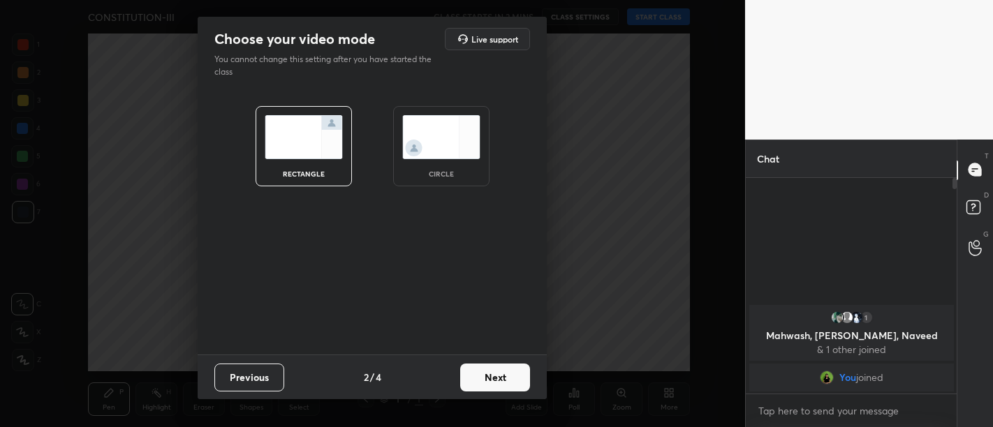  What do you see at coordinates (848, 378) in the screenshot?
I see `span: You` at bounding box center [848, 378].